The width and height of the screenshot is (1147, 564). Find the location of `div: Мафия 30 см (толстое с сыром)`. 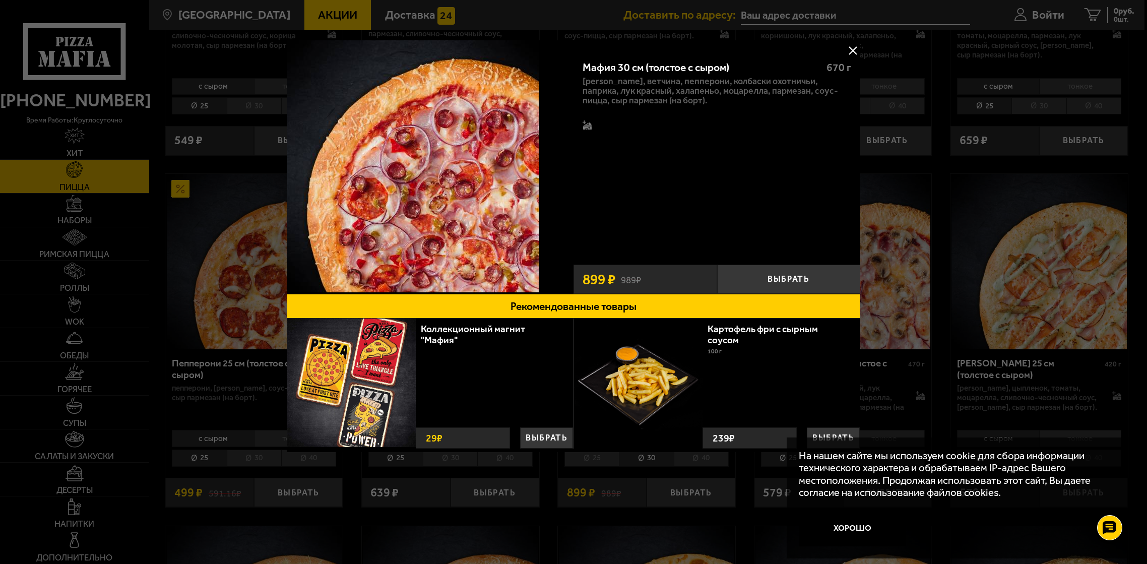

div: Мафия 30 см (толстое с сыром) is located at coordinates (700, 68).